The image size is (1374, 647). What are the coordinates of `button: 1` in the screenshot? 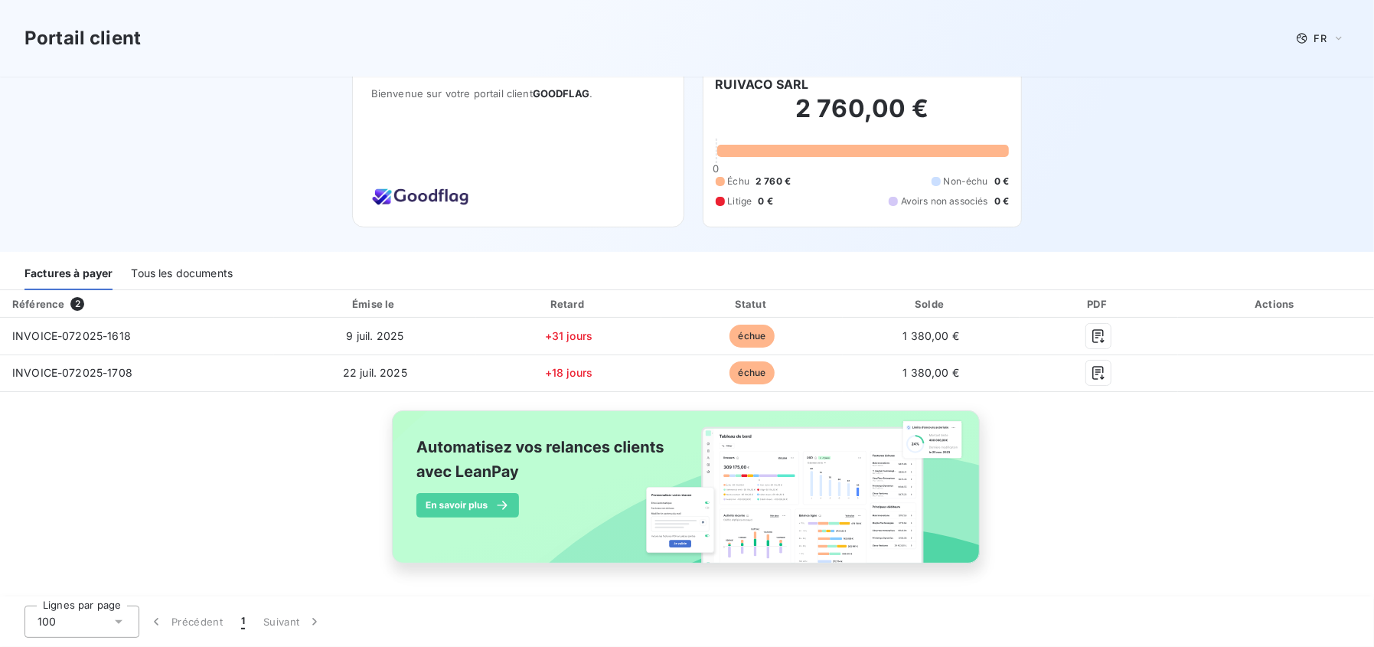 It's located at (243, 621).